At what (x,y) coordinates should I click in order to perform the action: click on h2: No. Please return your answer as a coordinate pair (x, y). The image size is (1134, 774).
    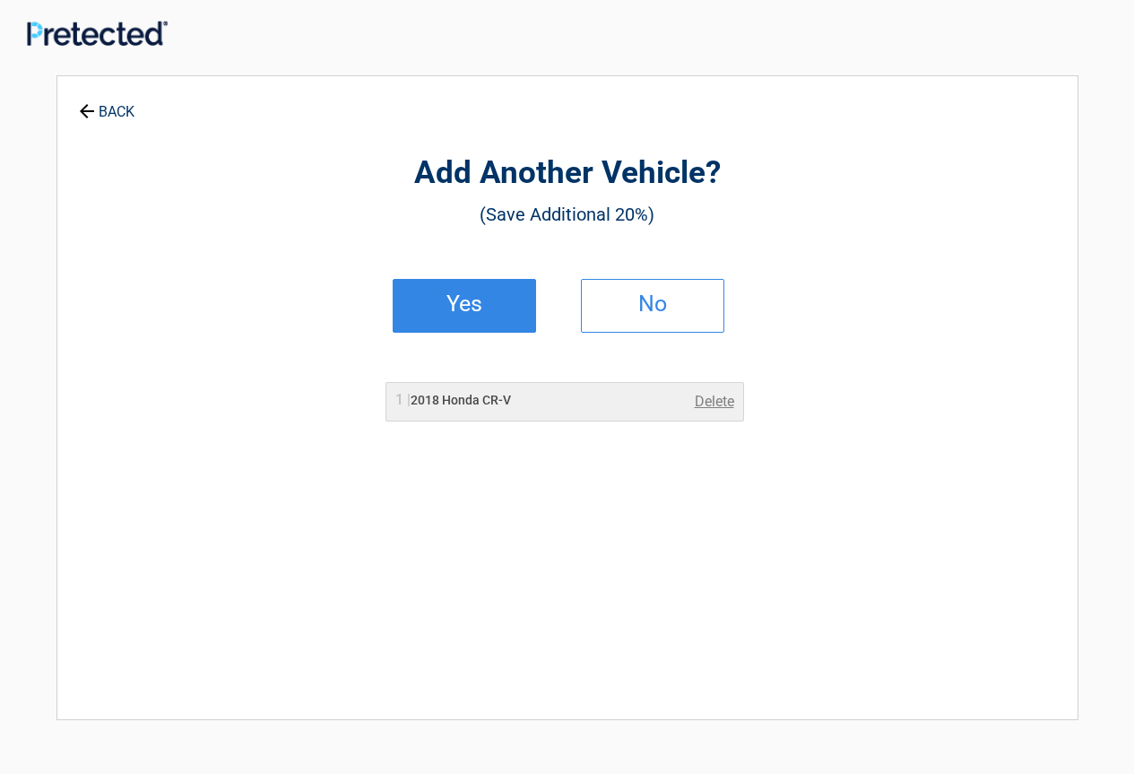
    Looking at the image, I should click on (653, 304).